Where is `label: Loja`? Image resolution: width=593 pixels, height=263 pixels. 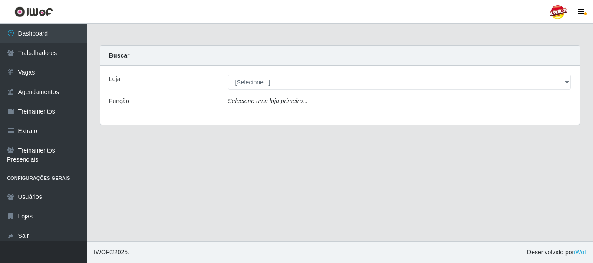 label: Loja is located at coordinates (115, 79).